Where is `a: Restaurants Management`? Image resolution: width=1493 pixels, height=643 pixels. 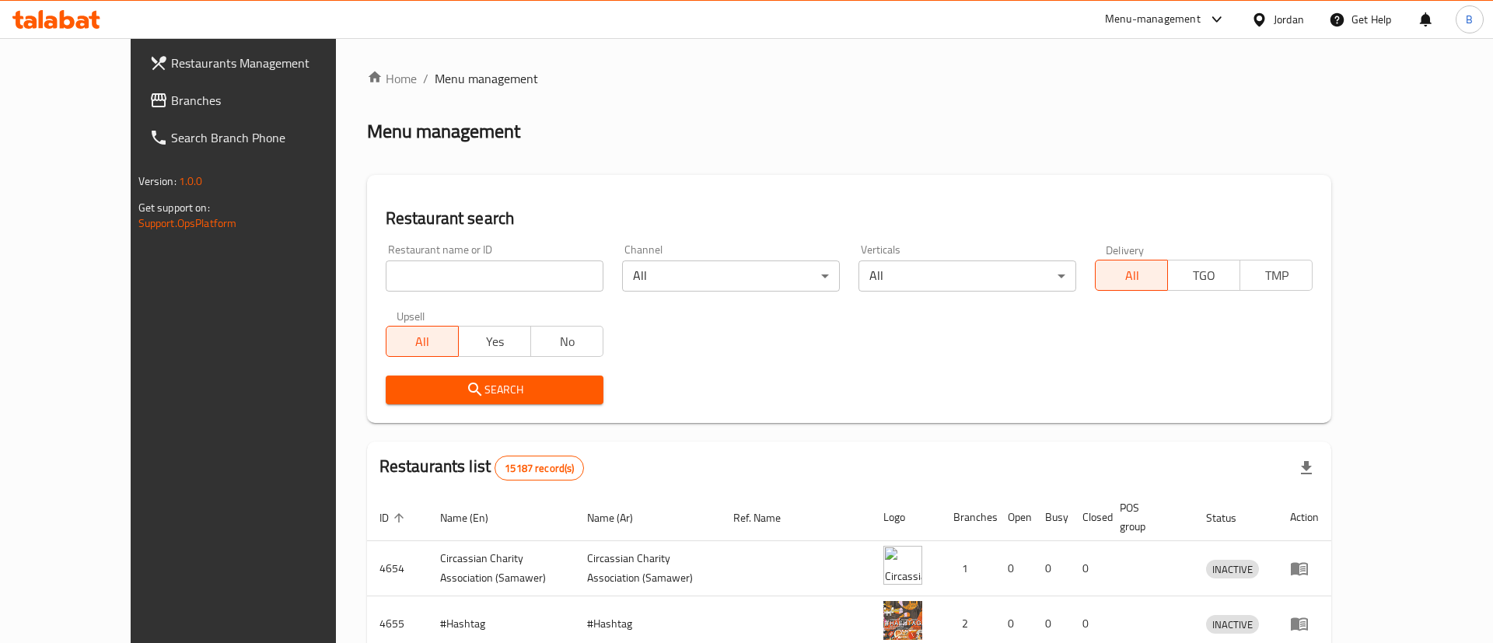
a: Restaurants Management is located at coordinates (258, 63).